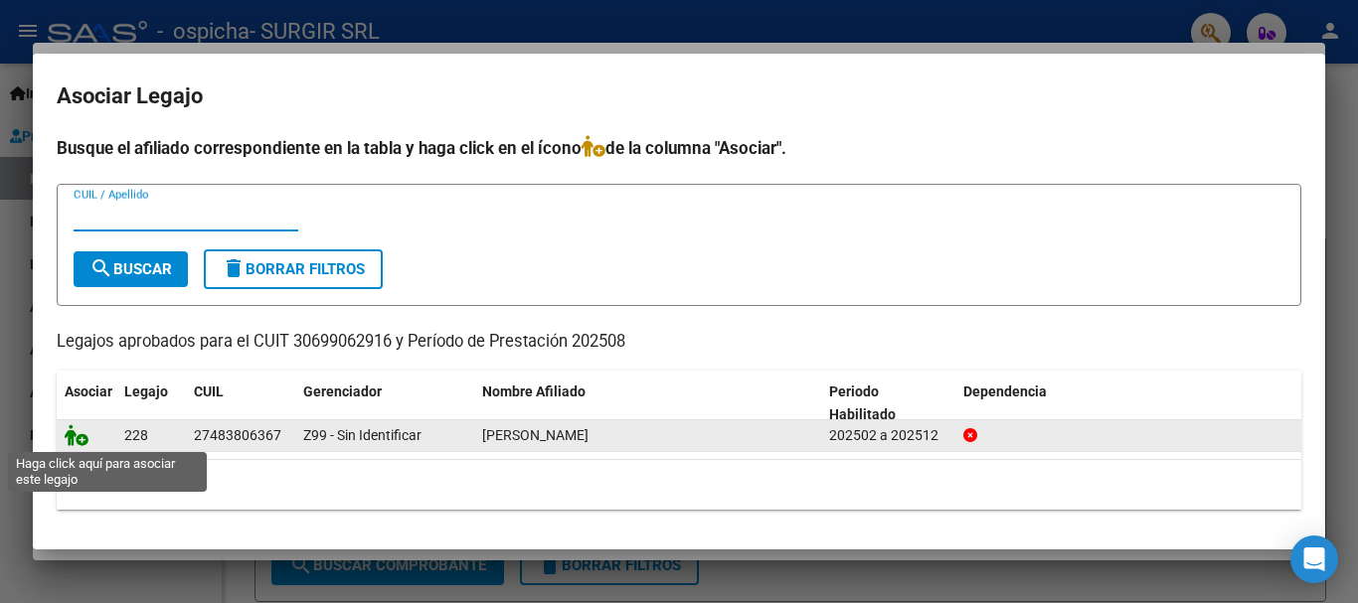 Image resolution: width=1358 pixels, height=603 pixels. What do you see at coordinates (88, 392) in the screenshot?
I see `span: Asociar` at bounding box center [88, 392].